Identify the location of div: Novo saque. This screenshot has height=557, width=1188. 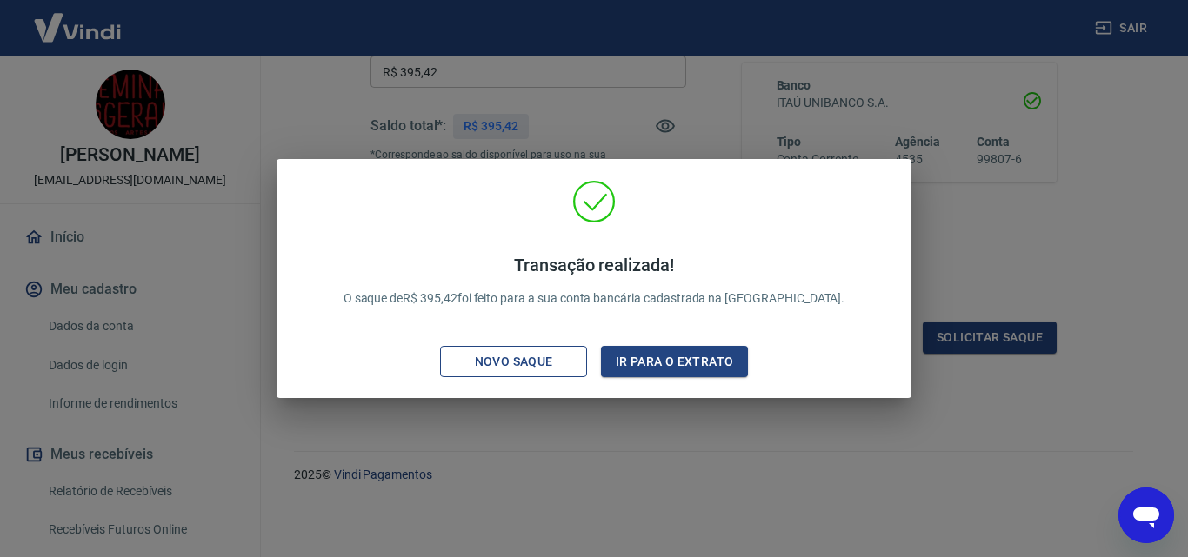
(514, 362).